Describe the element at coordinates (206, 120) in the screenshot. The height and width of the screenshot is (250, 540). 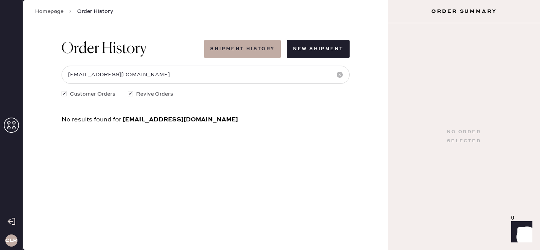
I see `div: No results found for` at that location.